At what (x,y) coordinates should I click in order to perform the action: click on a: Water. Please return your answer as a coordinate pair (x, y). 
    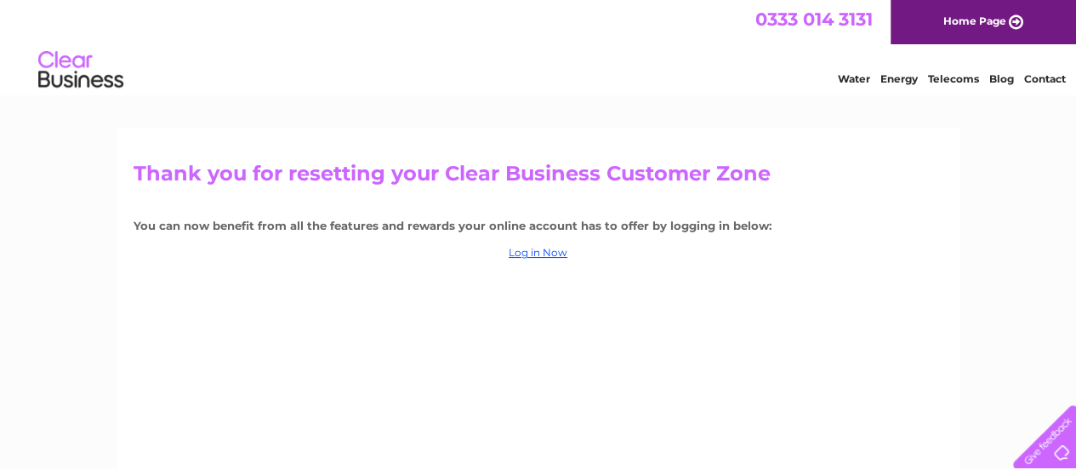
    Looking at the image, I should click on (854, 78).